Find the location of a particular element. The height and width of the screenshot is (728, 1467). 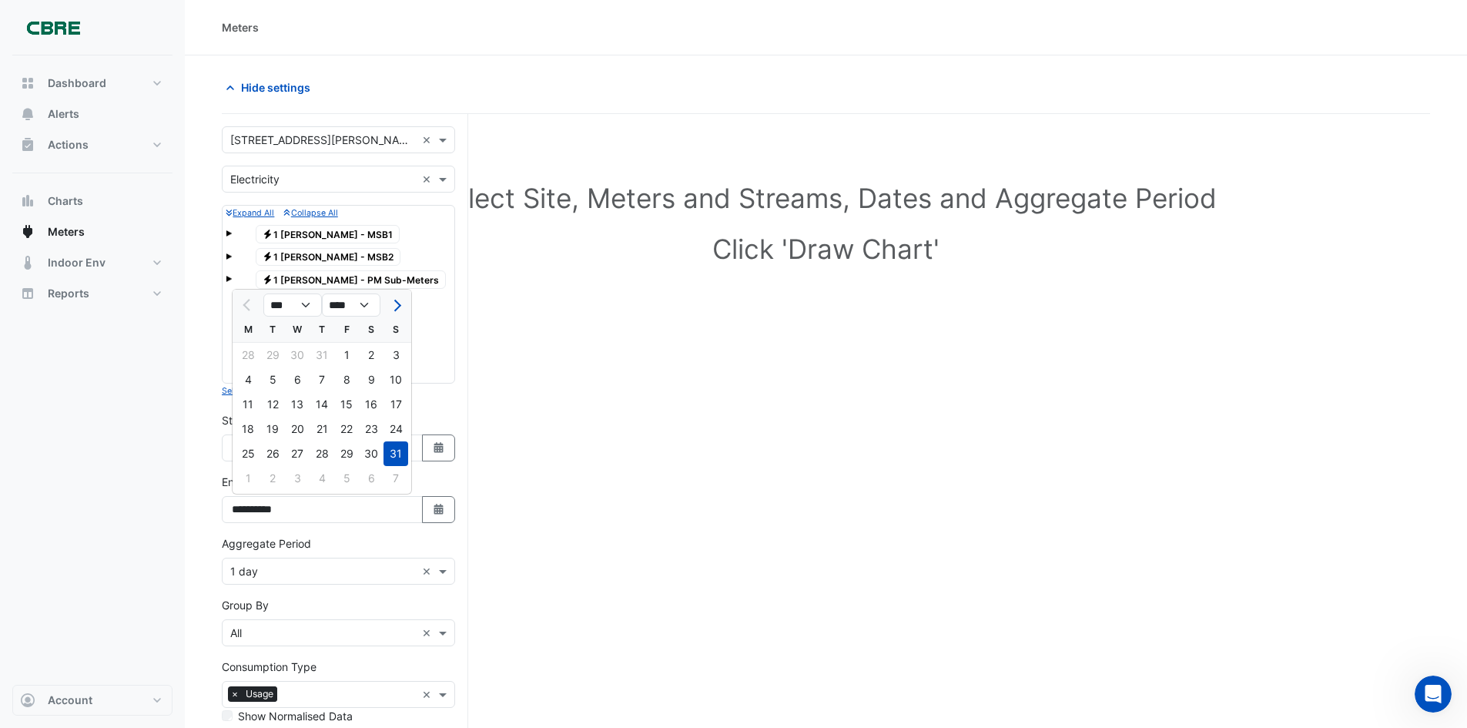

button: Hide settings is located at coordinates (271, 87).